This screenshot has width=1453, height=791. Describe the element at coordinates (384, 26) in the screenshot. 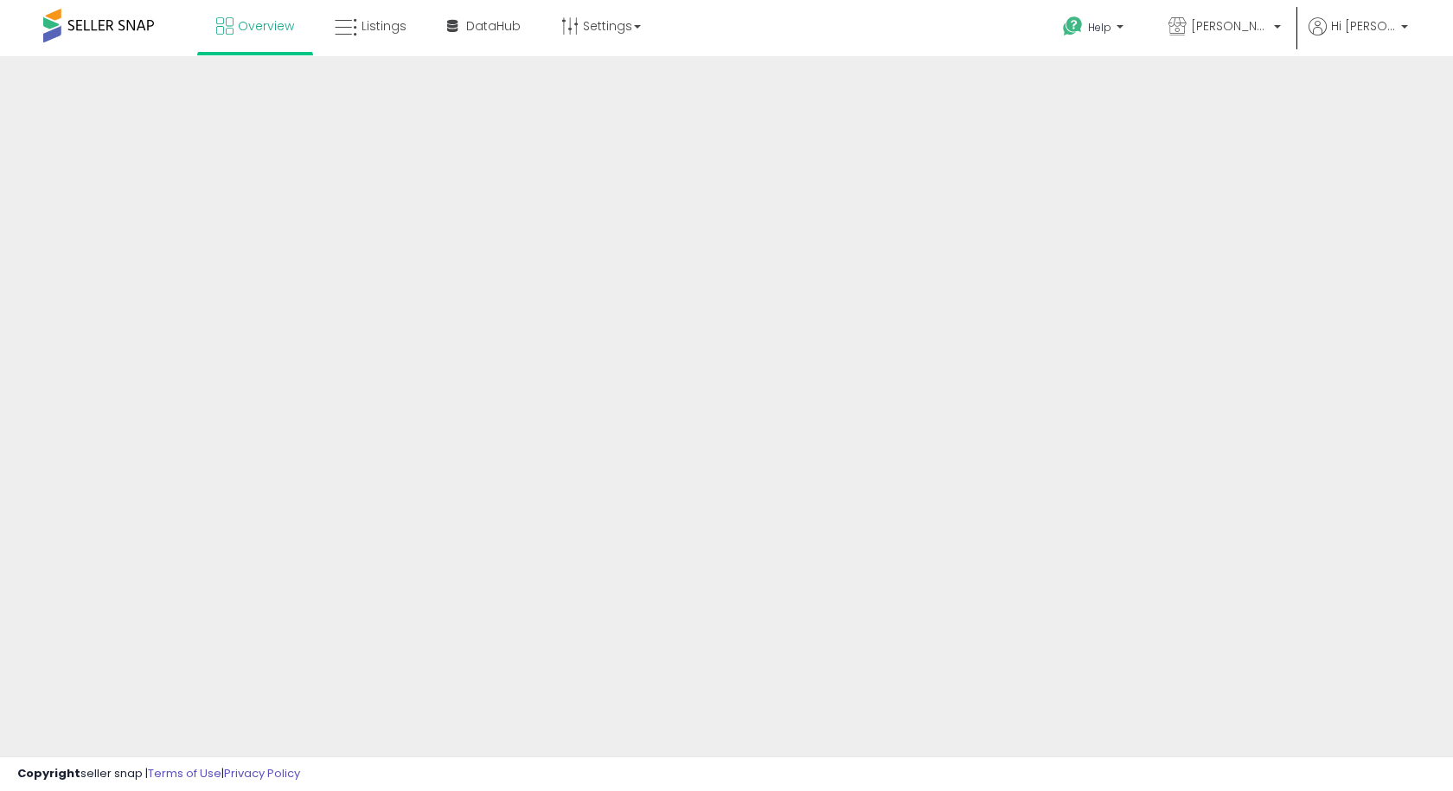

I see `span: Listings` at that location.